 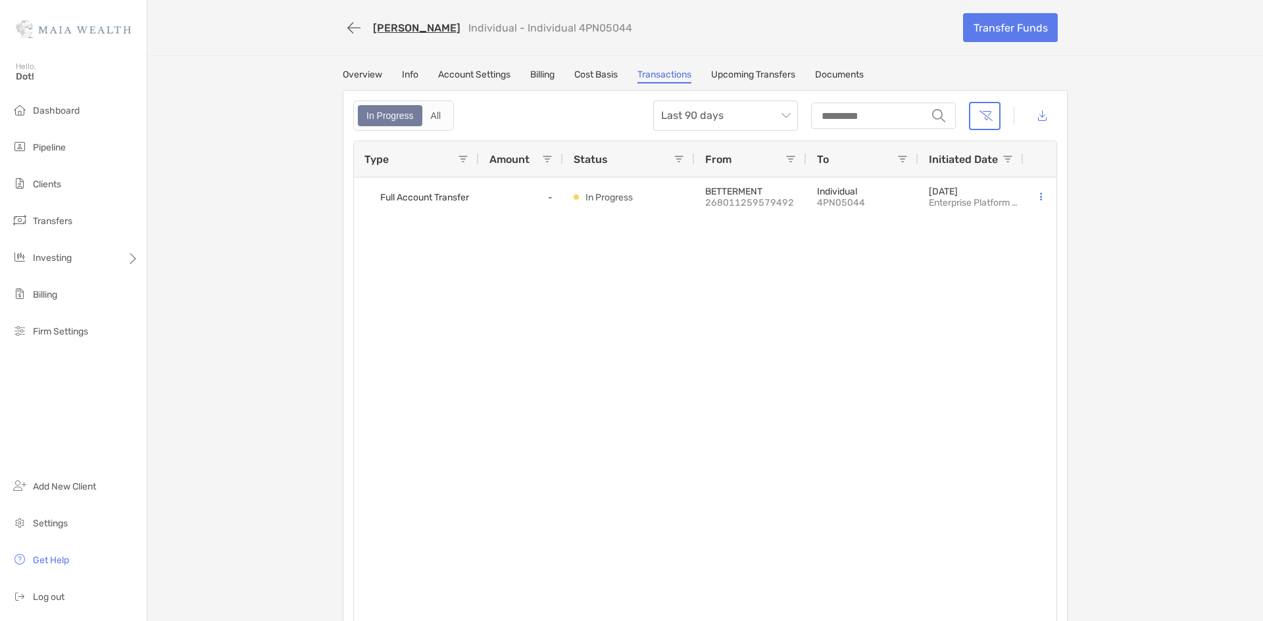 I want to click on div: segmented control, so click(x=403, y=116).